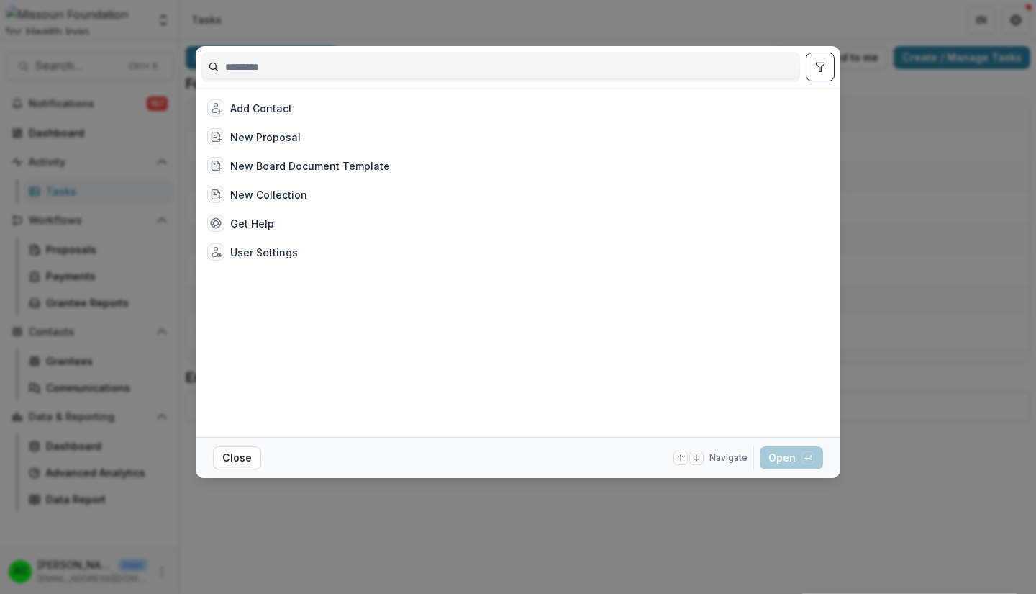  I want to click on div: Get Help, so click(252, 223).